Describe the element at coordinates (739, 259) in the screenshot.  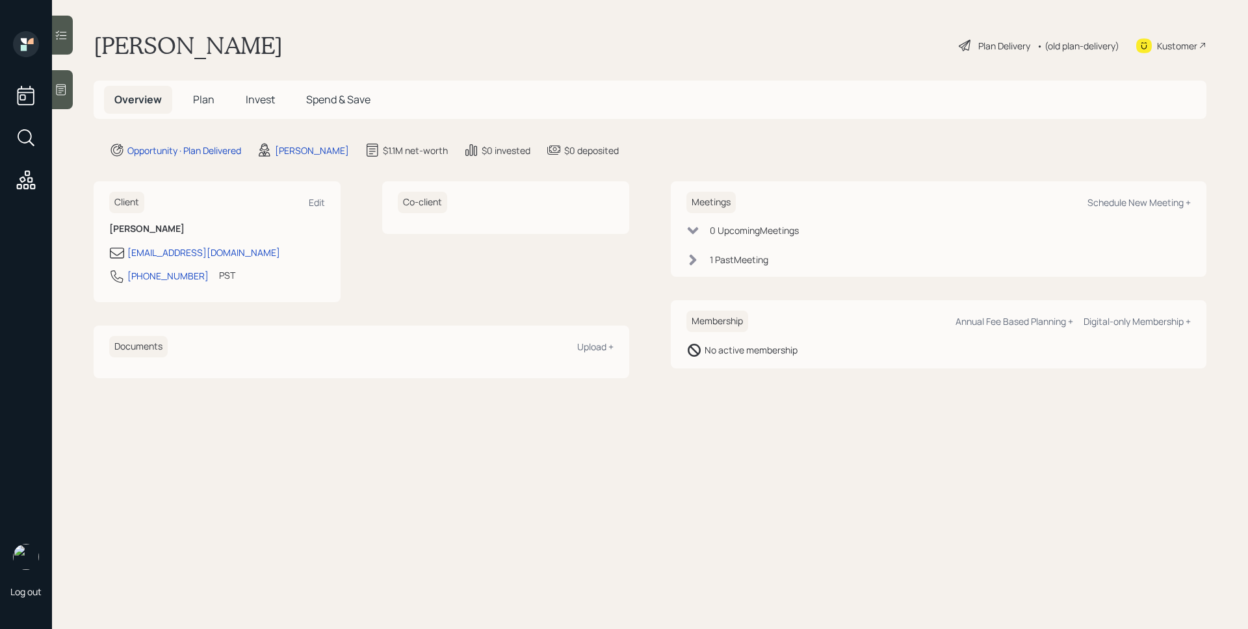
I see `div: 1 Past Meeting` at that location.